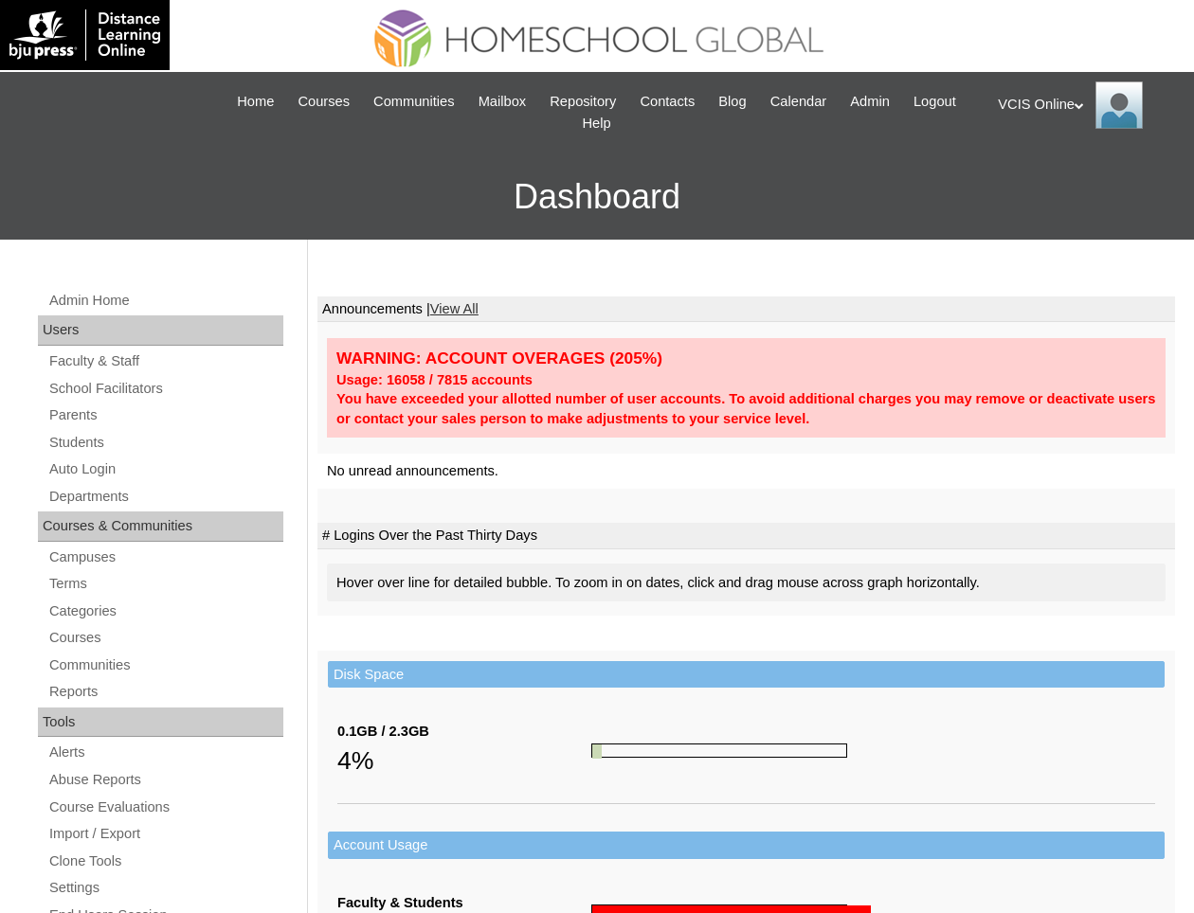 Image resolution: width=1194 pixels, height=913 pixels. What do you see at coordinates (746, 674) in the screenshot?
I see `td: Disk Space` at bounding box center [746, 674].